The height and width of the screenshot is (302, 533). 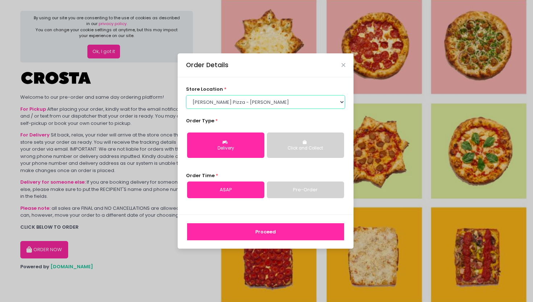 What do you see at coordinates (226, 145) in the screenshot?
I see `button: Delivery` at bounding box center [226, 145].